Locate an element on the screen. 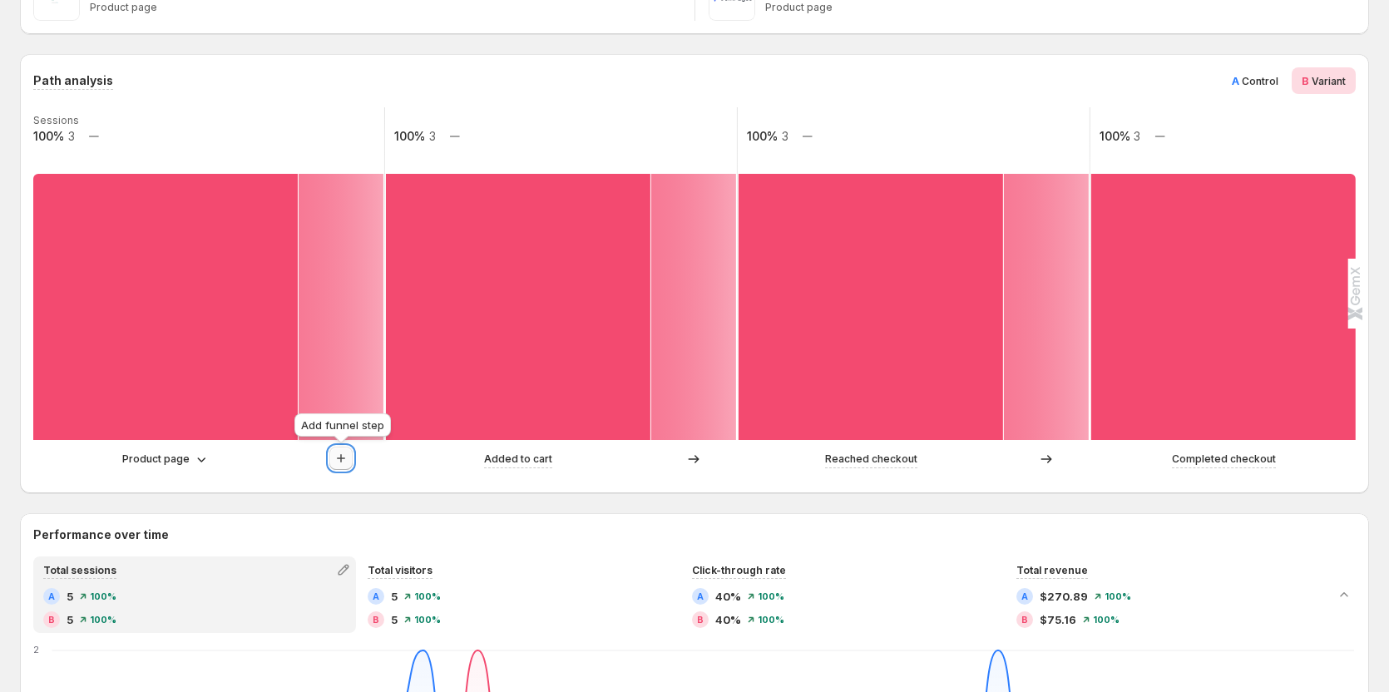  span: Variant is located at coordinates (1328, 81).